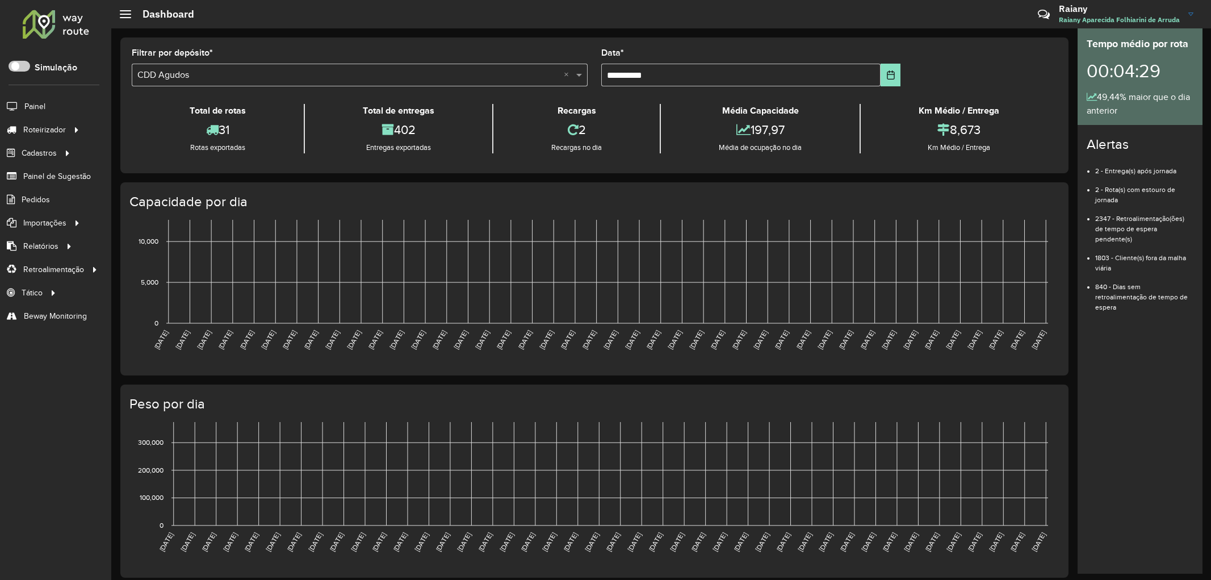  What do you see at coordinates (1044, 14) in the screenshot?
I see `a: Contato Rápido` at bounding box center [1044, 14].